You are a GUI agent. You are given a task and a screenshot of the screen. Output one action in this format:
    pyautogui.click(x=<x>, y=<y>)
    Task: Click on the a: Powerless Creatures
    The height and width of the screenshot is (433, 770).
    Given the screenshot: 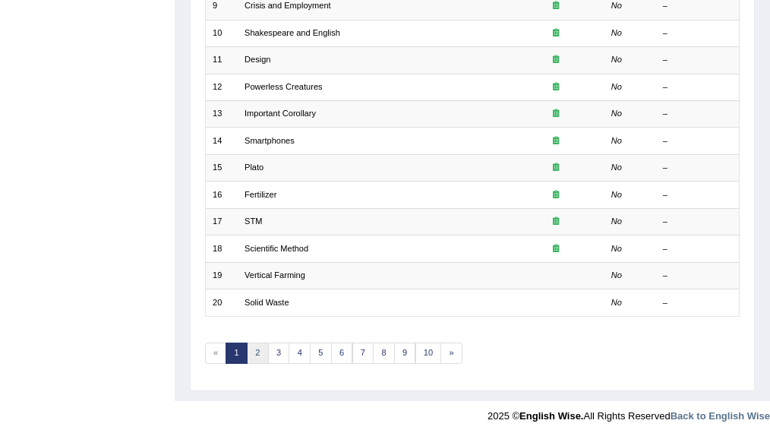 What is the action you would take?
    pyautogui.click(x=283, y=87)
    